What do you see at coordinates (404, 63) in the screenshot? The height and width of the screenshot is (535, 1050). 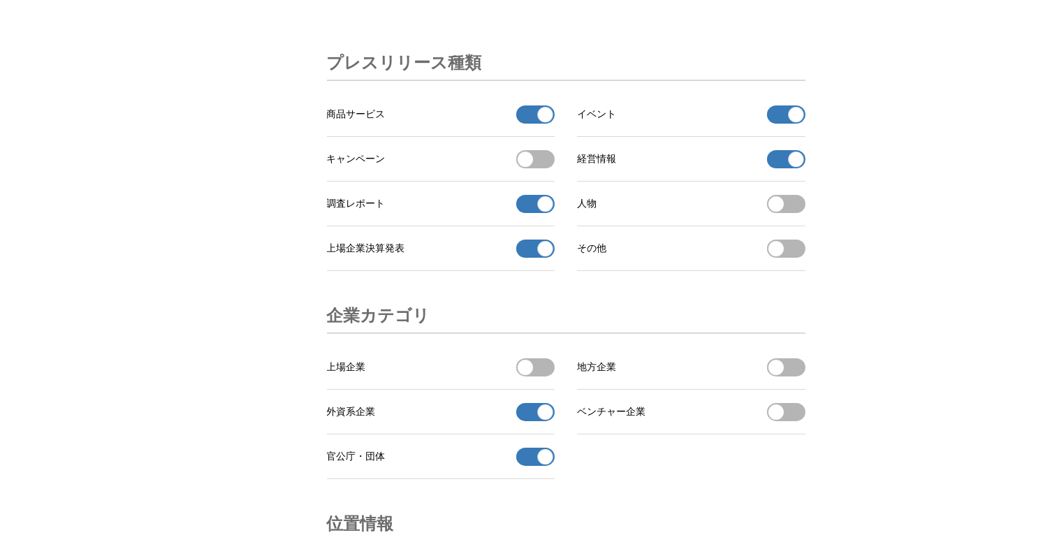 I see `h3: プレスリリース種類` at bounding box center [404, 63].